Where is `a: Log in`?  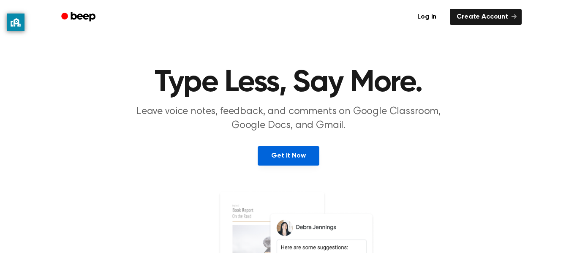 a: Log in is located at coordinates (427, 17).